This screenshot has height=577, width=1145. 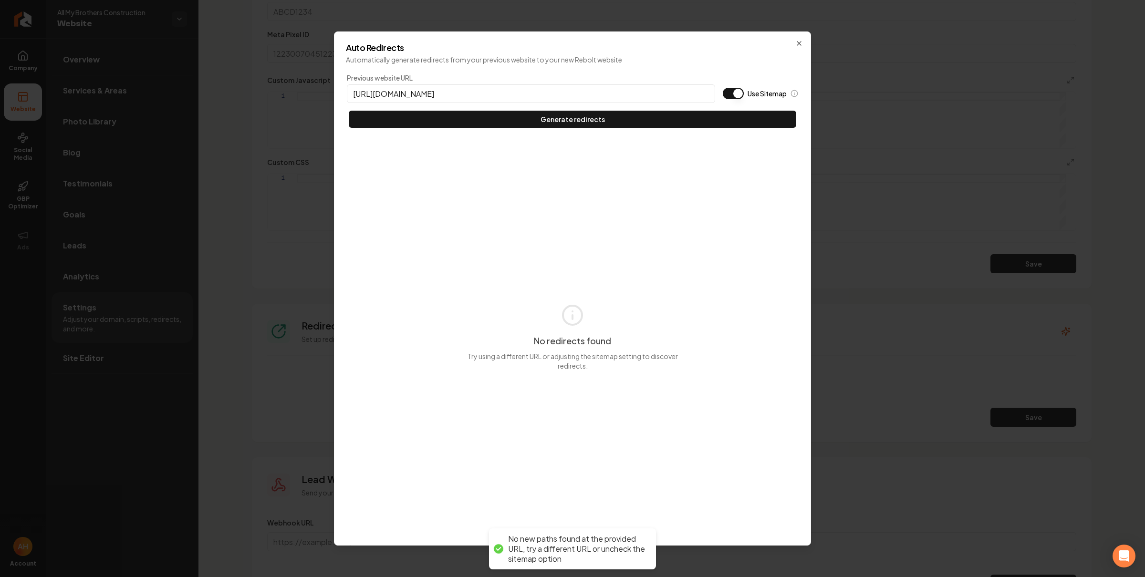 What do you see at coordinates (573, 341) in the screenshot?
I see `h3: No redirects found` at bounding box center [573, 341].